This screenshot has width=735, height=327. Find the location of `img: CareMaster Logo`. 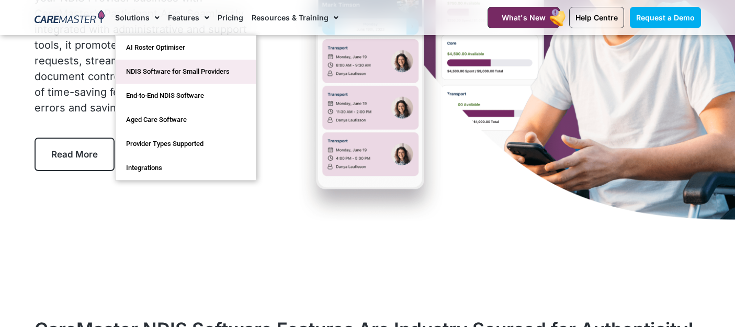

img: CareMaster Logo is located at coordinates (70, 18).